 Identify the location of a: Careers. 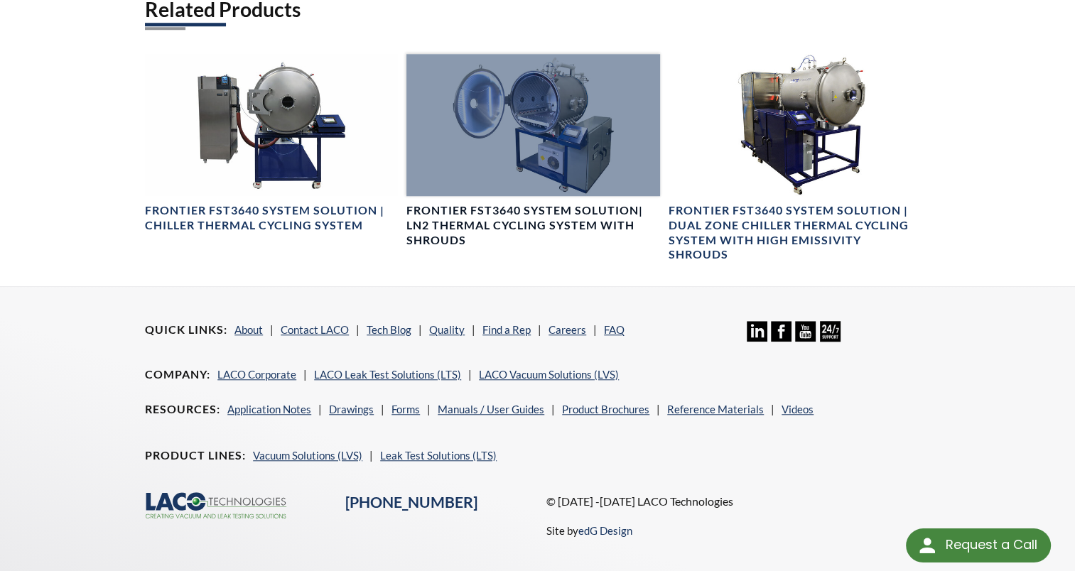
(567, 330).